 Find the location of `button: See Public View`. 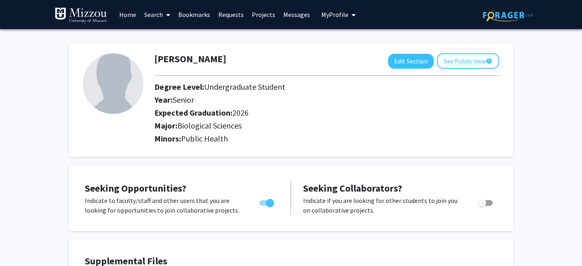

button: See Public View is located at coordinates (468, 61).